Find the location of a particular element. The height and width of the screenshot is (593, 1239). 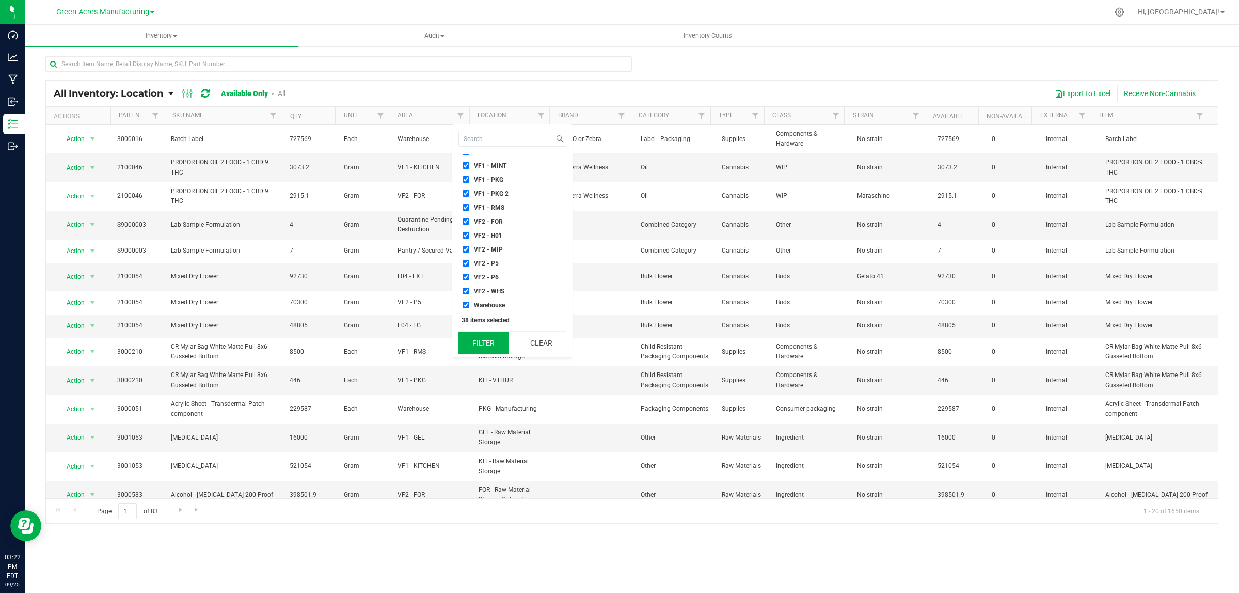

span: Warehouse is located at coordinates (432, 408).